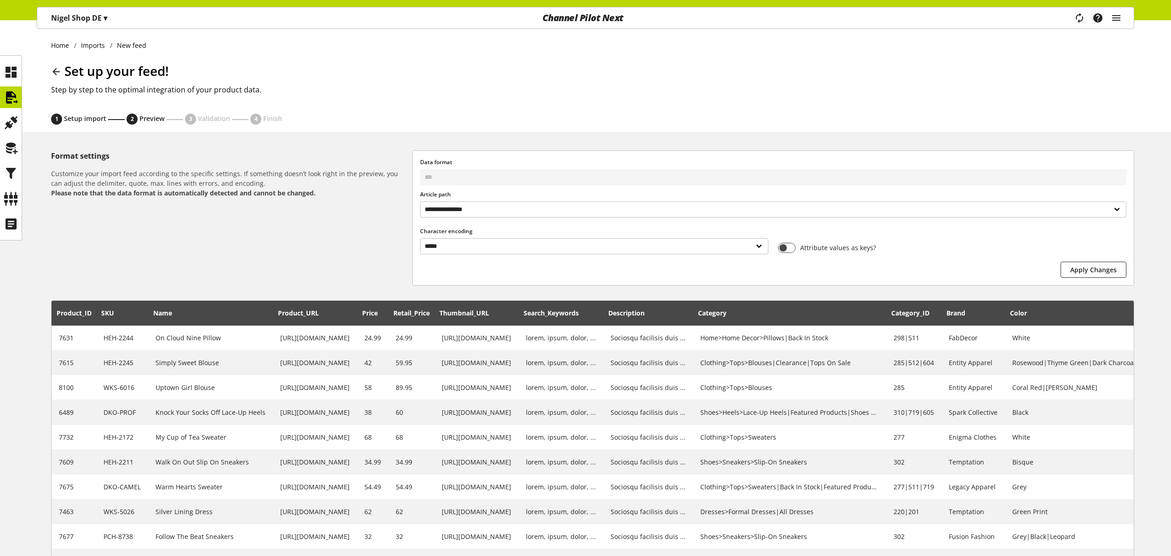  Describe the element at coordinates (790, 537) in the screenshot. I see `div: Shoes>Sneakers>Slip-On Sneakers` at that location.